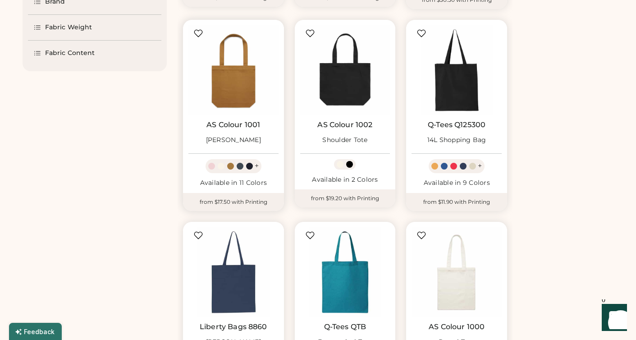  Describe the element at coordinates (234, 327) in the screenshot. I see `a: Liberty Bags 8860` at that location.